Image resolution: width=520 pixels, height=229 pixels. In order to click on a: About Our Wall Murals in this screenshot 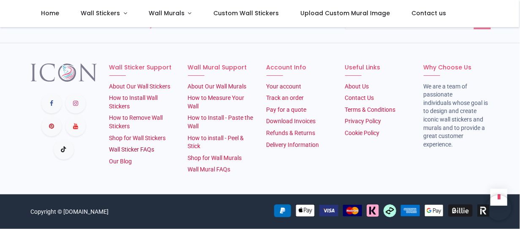, I will do `click(217, 86)`.